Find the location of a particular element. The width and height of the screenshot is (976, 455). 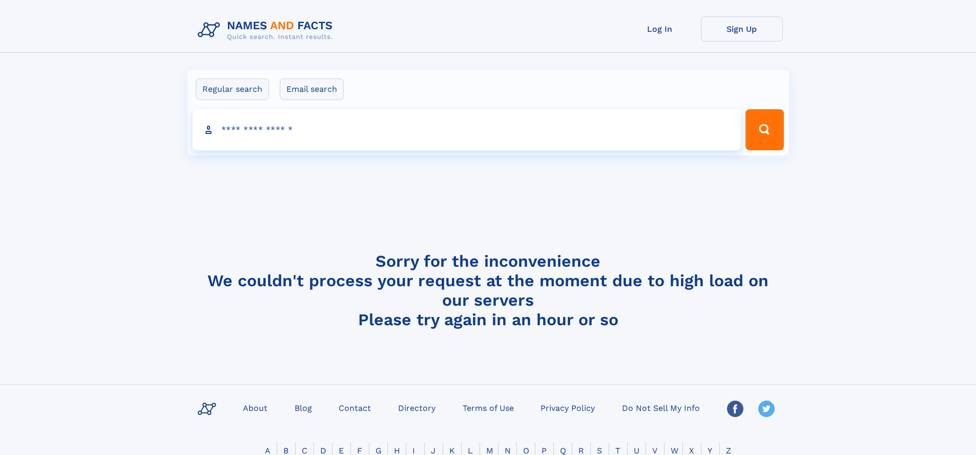

a: Privacy Policy is located at coordinates (568, 407).